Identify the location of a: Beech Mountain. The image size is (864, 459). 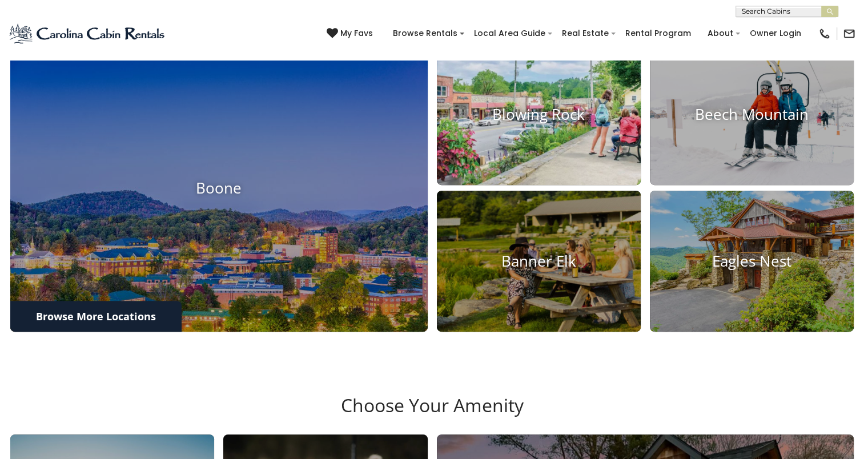
(751, 114).